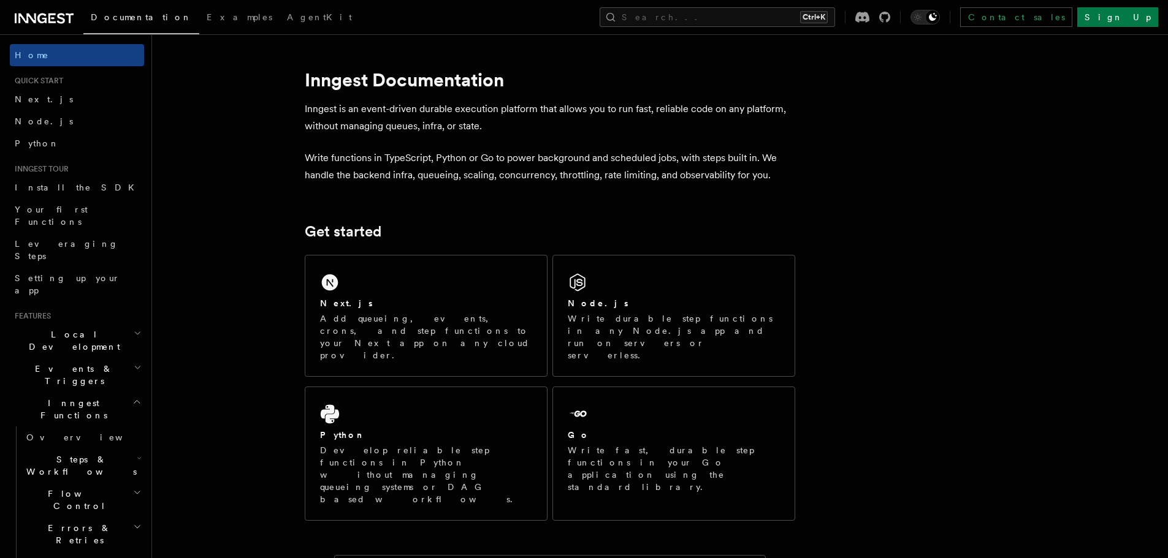  Describe the element at coordinates (77, 500) in the screenshot. I see `span: Flow Control` at that location.